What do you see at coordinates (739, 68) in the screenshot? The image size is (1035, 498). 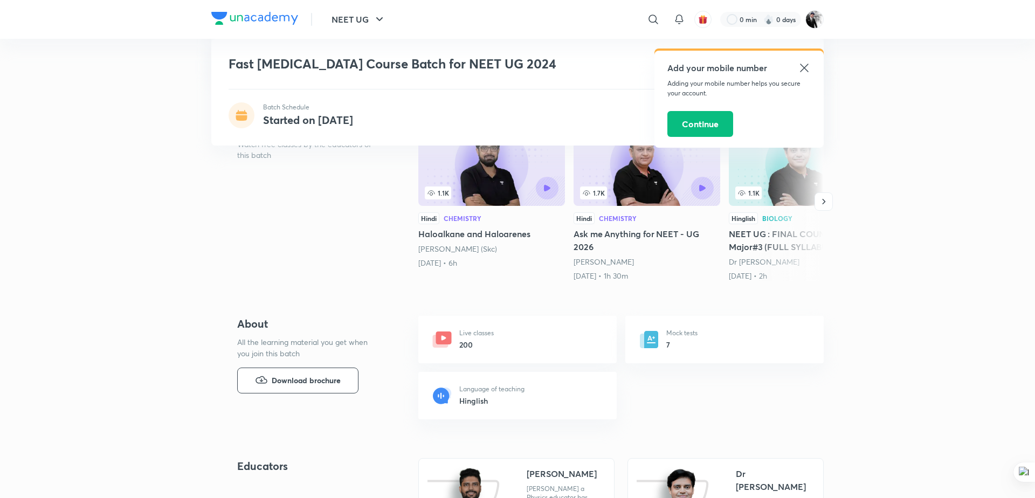 I see `h5: Add your mobile number` at bounding box center [739, 68].